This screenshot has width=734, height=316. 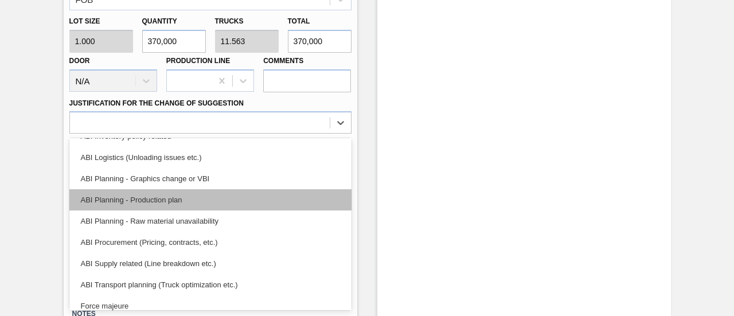 I want to click on div: ABI Logistics (Unloading issues etc.), so click(x=211, y=157).